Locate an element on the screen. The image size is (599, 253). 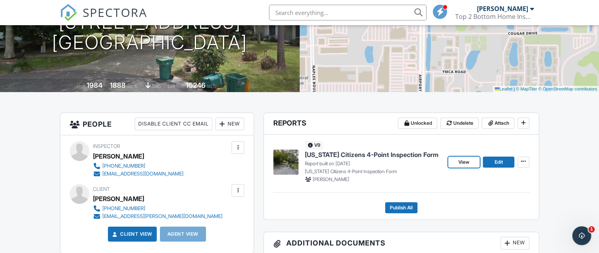
a: © MapTiler is located at coordinates (526, 89).